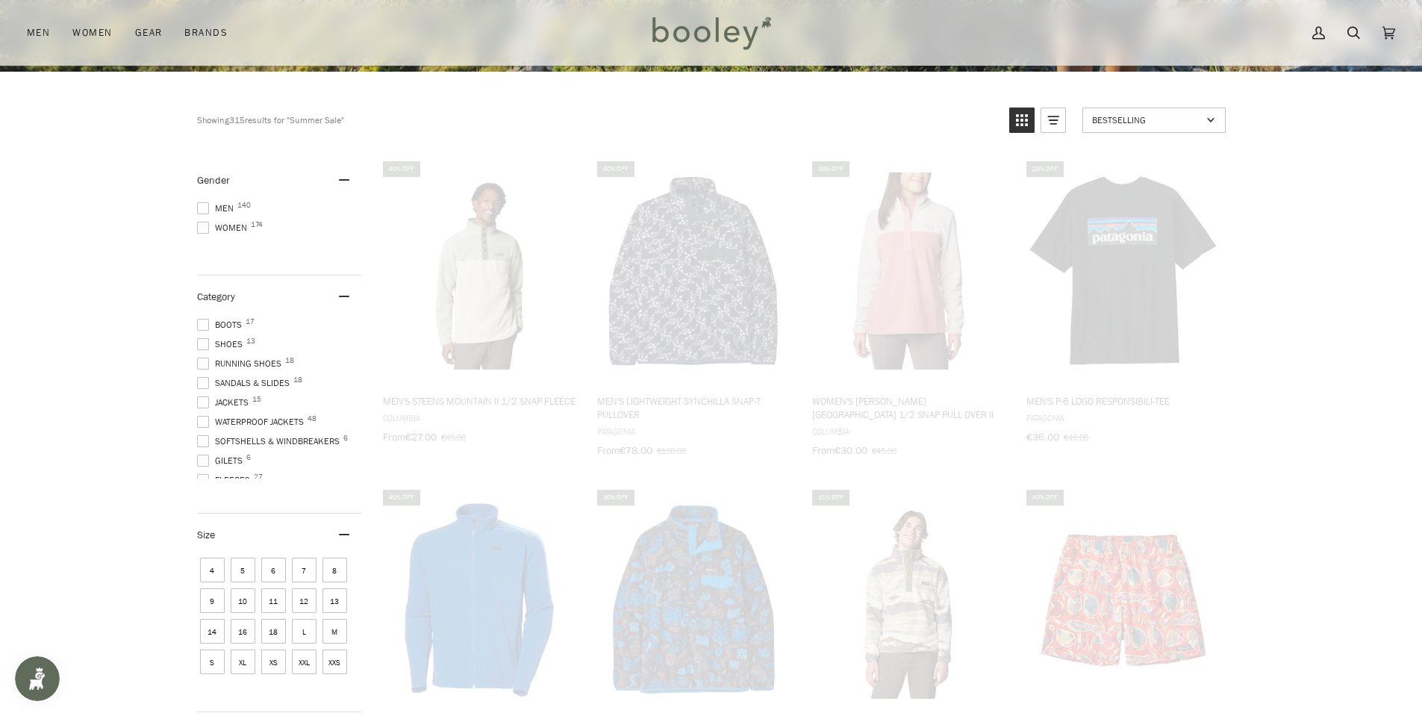 The height and width of the screenshot is (716, 1422). I want to click on span: Size: M, so click(334, 631).